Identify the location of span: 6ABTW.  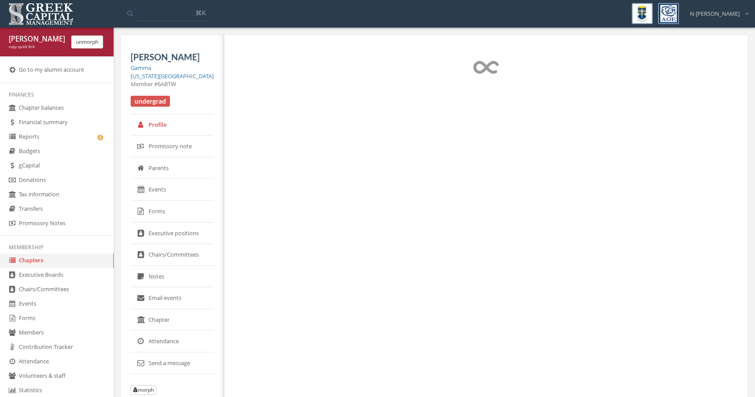
(167, 84).